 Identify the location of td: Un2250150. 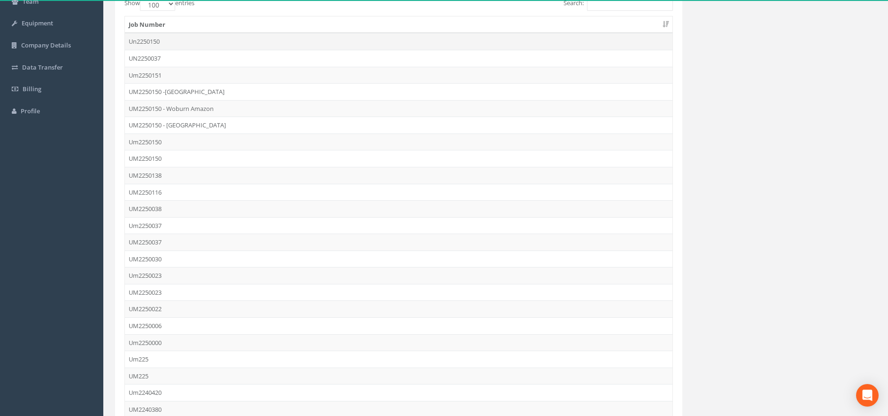
(399, 41).